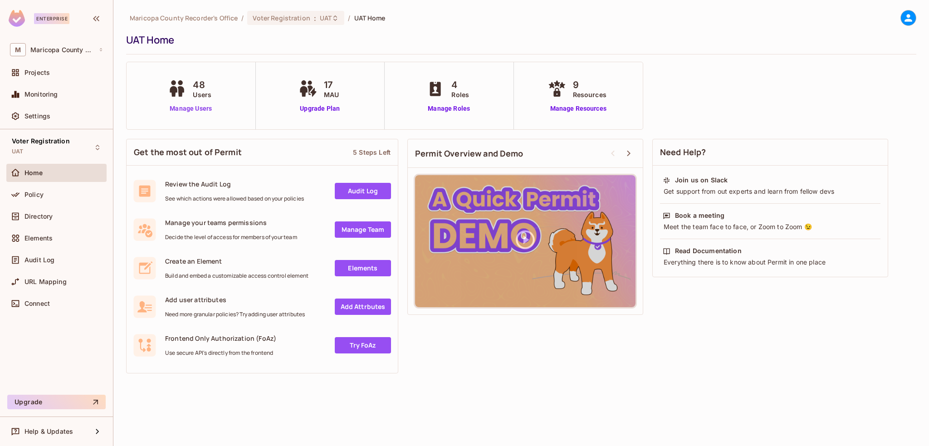 Image resolution: width=929 pixels, height=446 pixels. What do you see at coordinates (34, 173) in the screenshot?
I see `span: Home` at bounding box center [34, 173].